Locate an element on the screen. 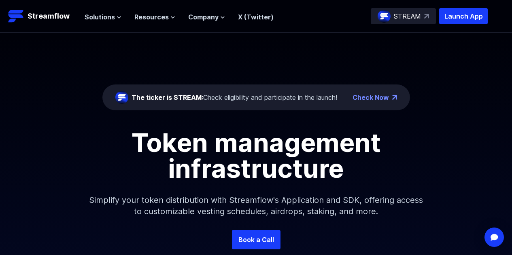  a: Streamflow is located at coordinates (42, 16).